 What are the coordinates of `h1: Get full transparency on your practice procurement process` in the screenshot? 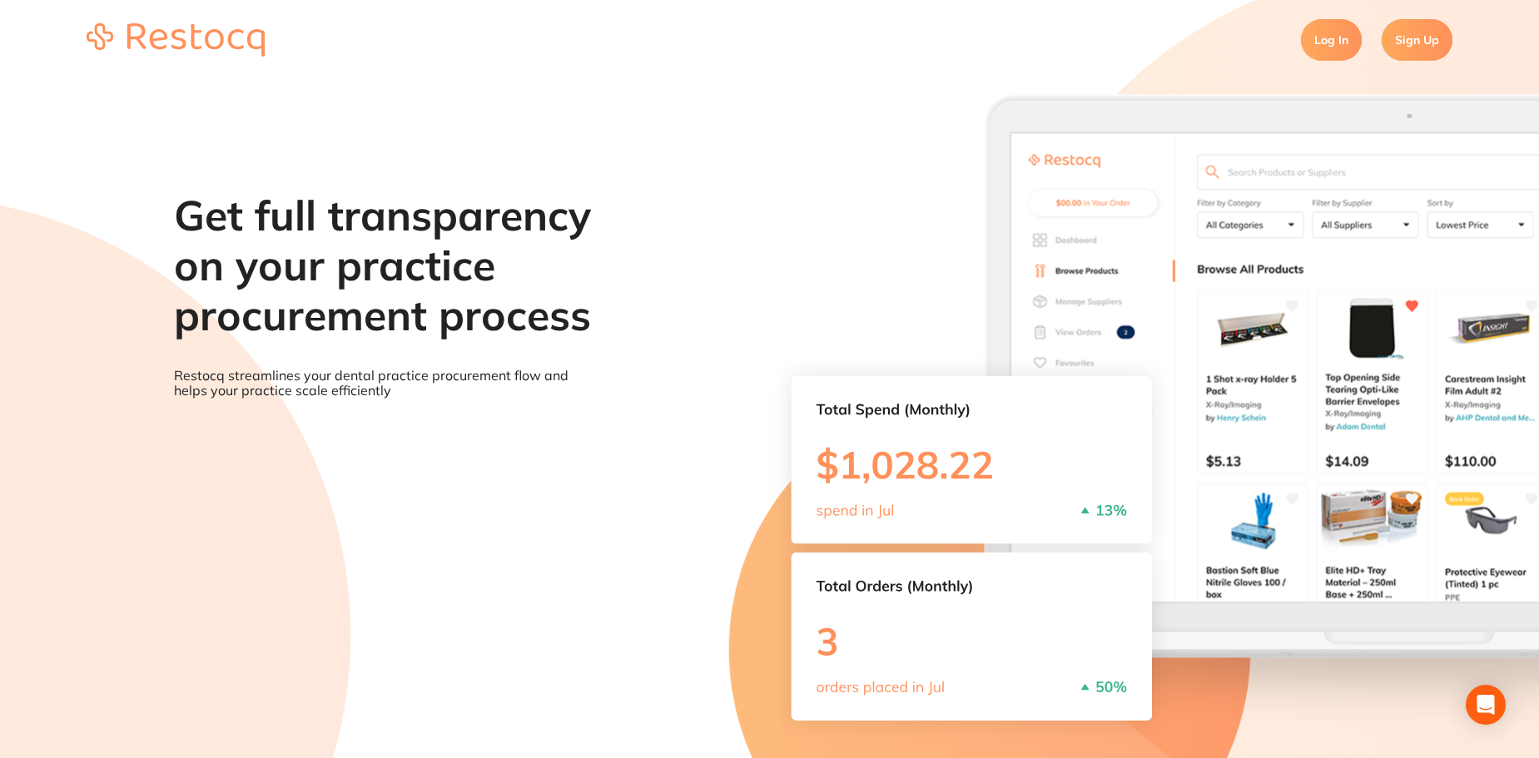 It's located at (384, 266).